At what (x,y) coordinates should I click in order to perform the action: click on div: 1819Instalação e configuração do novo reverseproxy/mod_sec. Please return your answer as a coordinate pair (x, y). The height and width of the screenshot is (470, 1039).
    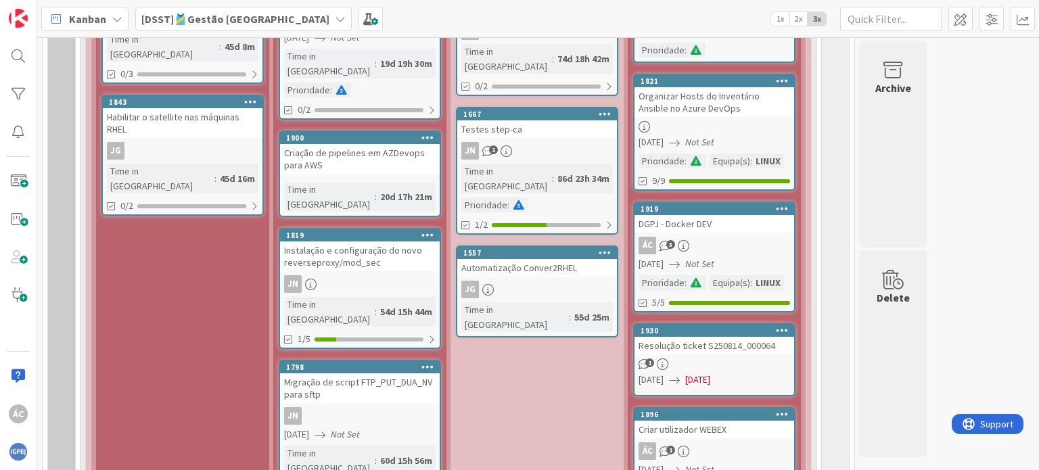
    Looking at the image, I should click on (360, 250).